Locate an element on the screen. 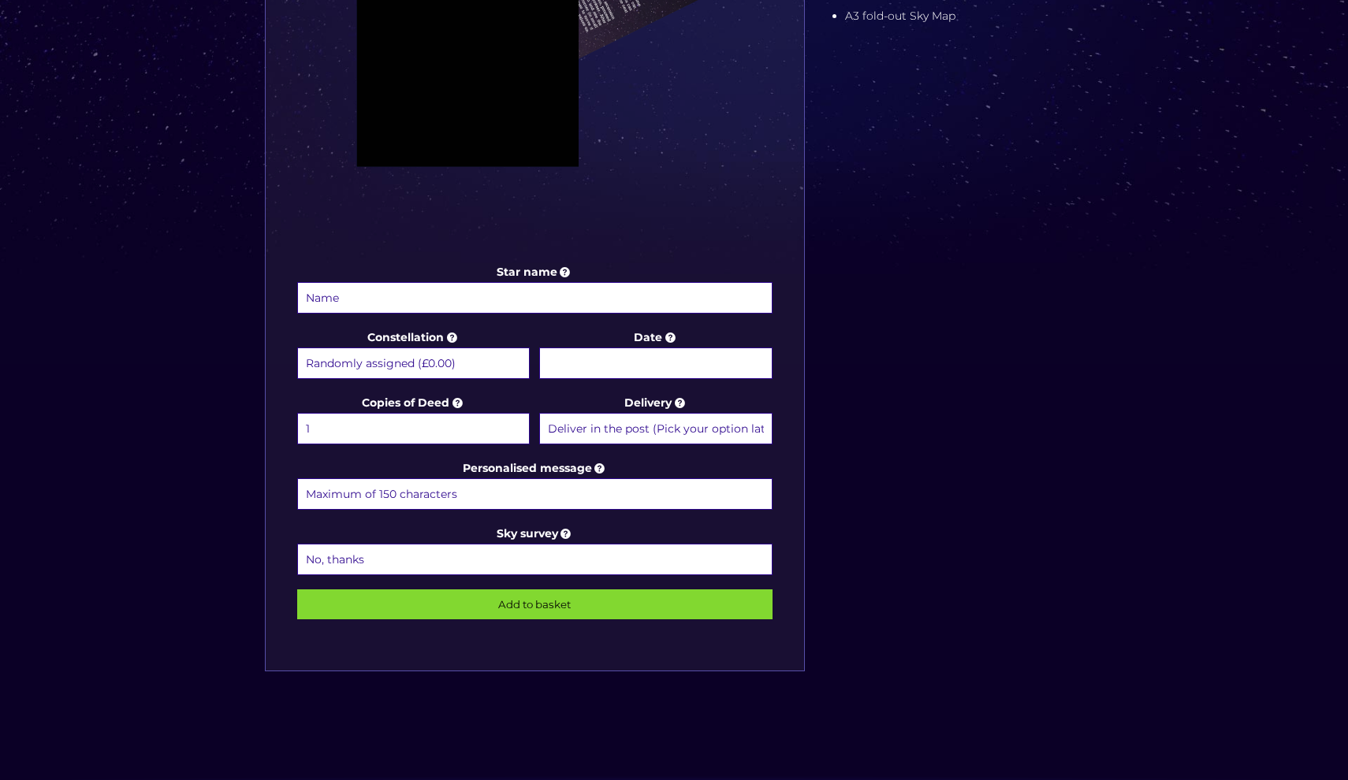 The height and width of the screenshot is (780, 1348). input: Star name is located at coordinates (534, 298).